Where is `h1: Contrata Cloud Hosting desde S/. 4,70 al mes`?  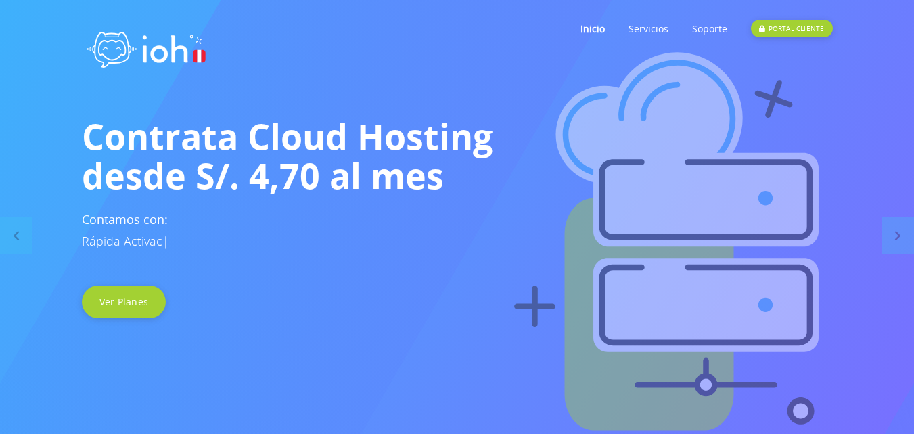 h1: Contrata Cloud Hosting desde S/. 4,70 al mes is located at coordinates (457, 156).